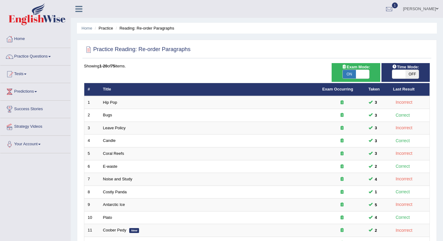 This screenshot has height=241, width=443. What do you see at coordinates (92, 115) in the screenshot?
I see `td: 2` at bounding box center [92, 115].